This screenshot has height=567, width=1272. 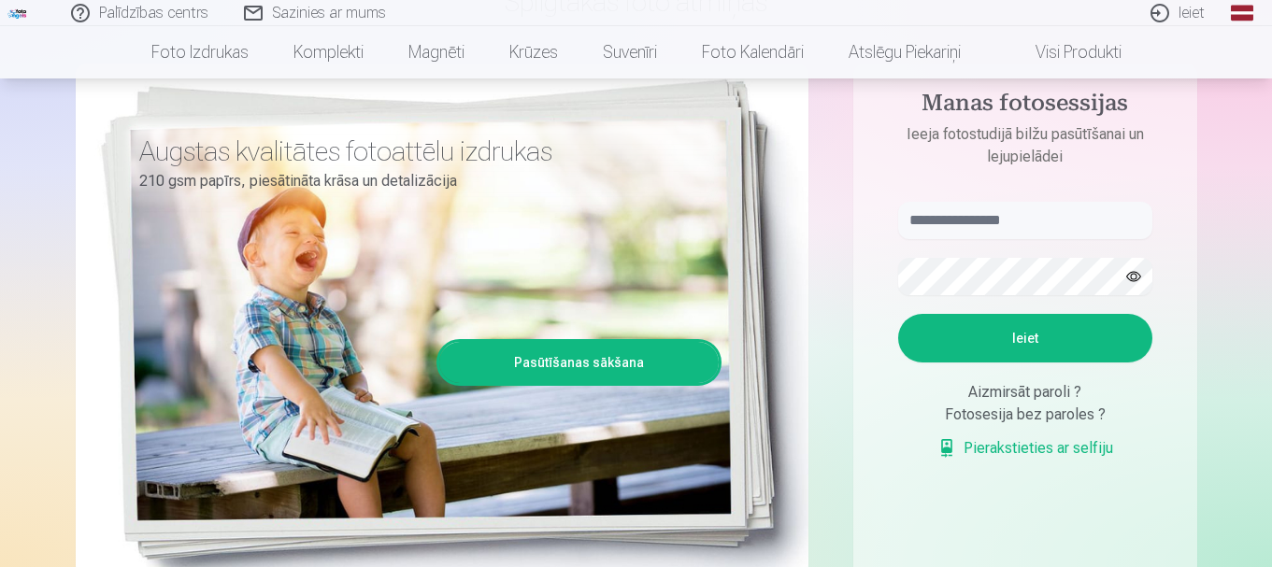 I want to click on button: Ieiet, so click(x=1026, y=338).